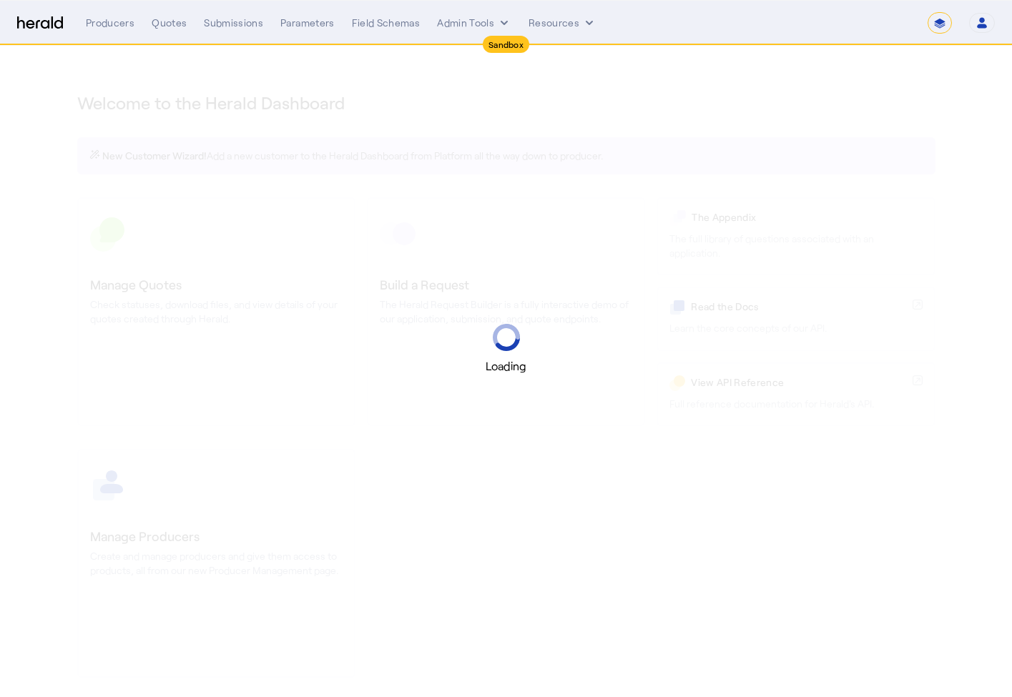 The image size is (1012, 697). What do you see at coordinates (386, 23) in the screenshot?
I see `div: Field Schemas` at bounding box center [386, 23].